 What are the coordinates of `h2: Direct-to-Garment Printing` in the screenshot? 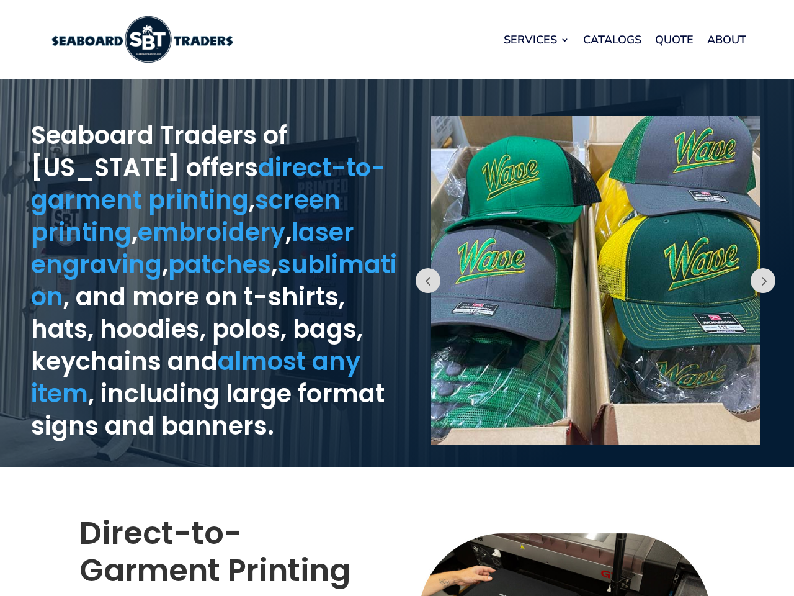 It's located at (230, 555).